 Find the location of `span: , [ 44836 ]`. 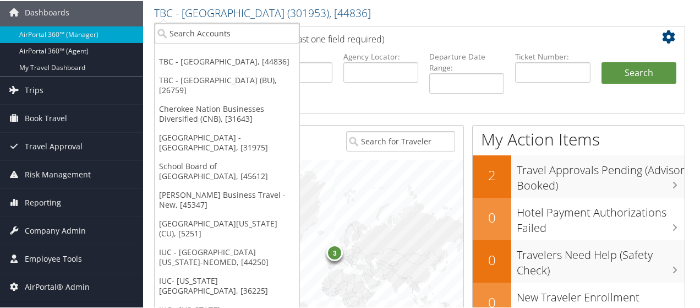

span: , [ 44836 ] is located at coordinates (350, 12).